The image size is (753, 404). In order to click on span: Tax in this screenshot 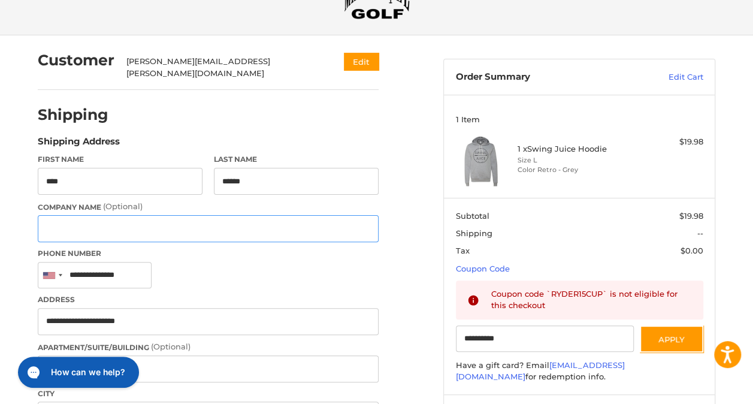, I will do `click(462, 250)`.